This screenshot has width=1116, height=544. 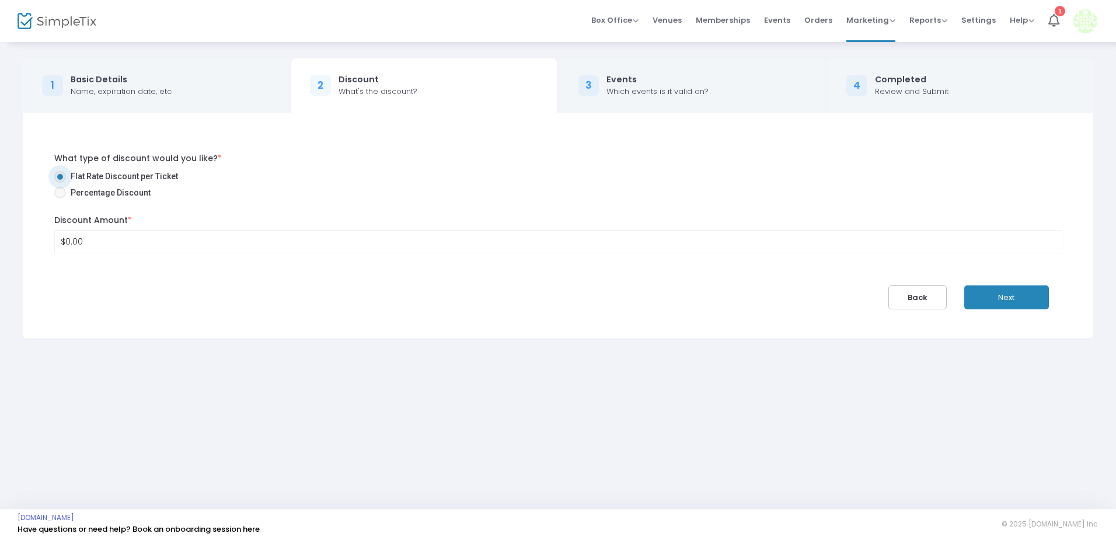 What do you see at coordinates (378, 92) in the screenshot?
I see `div: What's the discount?` at bounding box center [378, 92].